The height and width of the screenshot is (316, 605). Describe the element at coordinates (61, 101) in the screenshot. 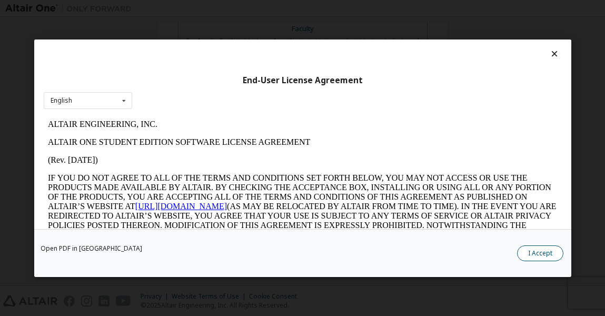

I see `div: English` at that location.